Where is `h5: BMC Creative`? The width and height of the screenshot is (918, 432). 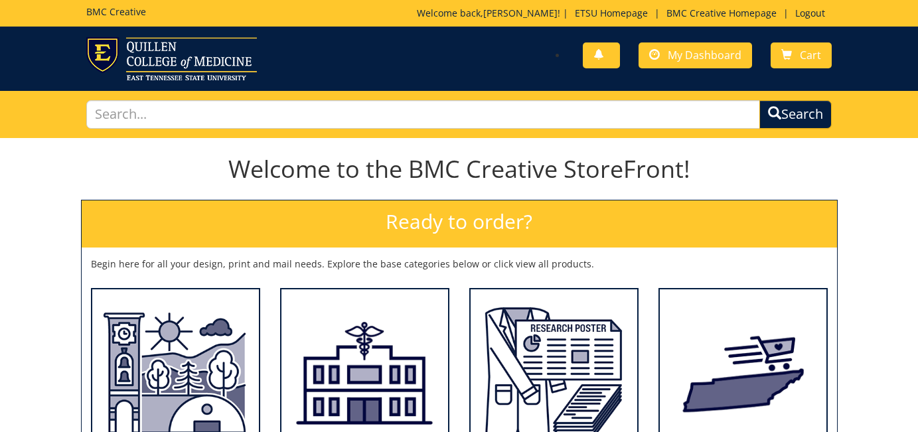 h5: BMC Creative is located at coordinates (116, 11).